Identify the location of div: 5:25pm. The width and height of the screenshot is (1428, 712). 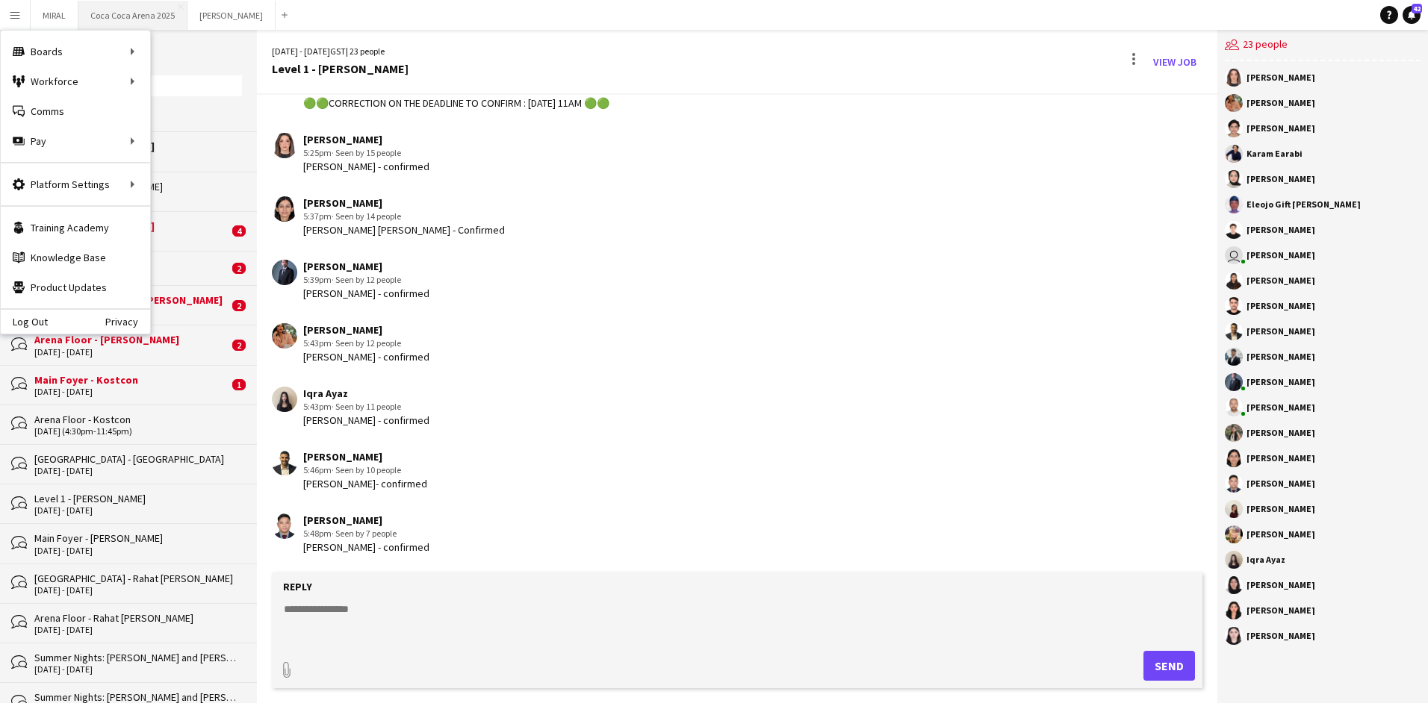
(366, 153).